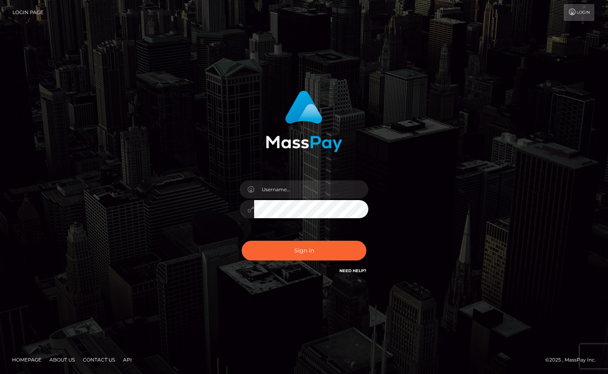 This screenshot has height=374, width=608. What do you see at coordinates (353, 270) in the screenshot?
I see `a: Need Help?` at bounding box center [353, 270].